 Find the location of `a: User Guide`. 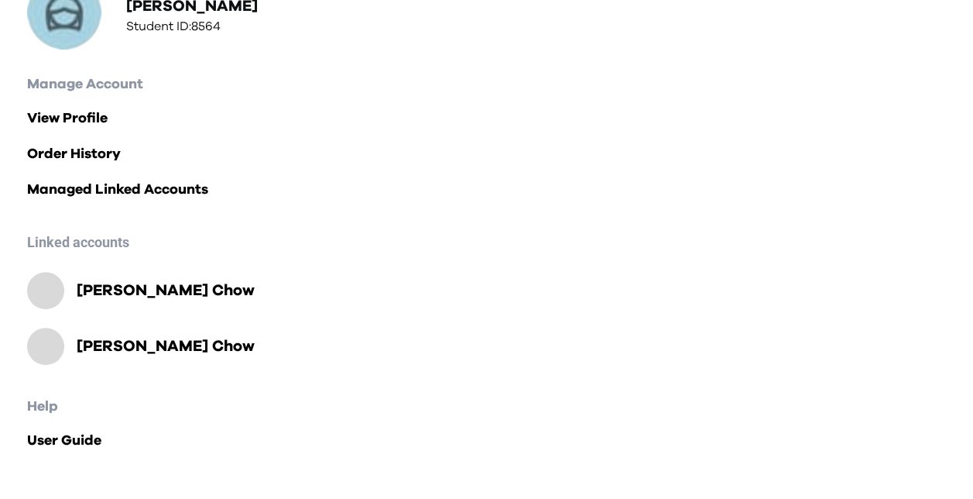

a: User Guide is located at coordinates (486, 441).